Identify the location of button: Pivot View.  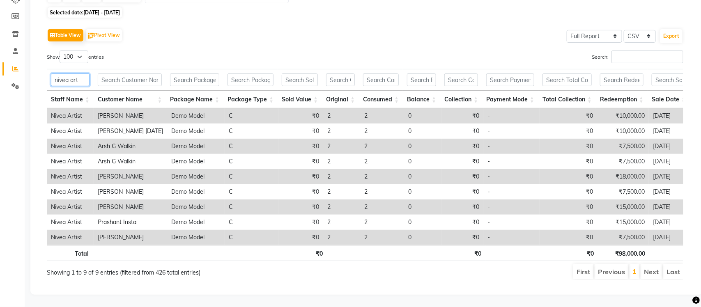
(104, 35).